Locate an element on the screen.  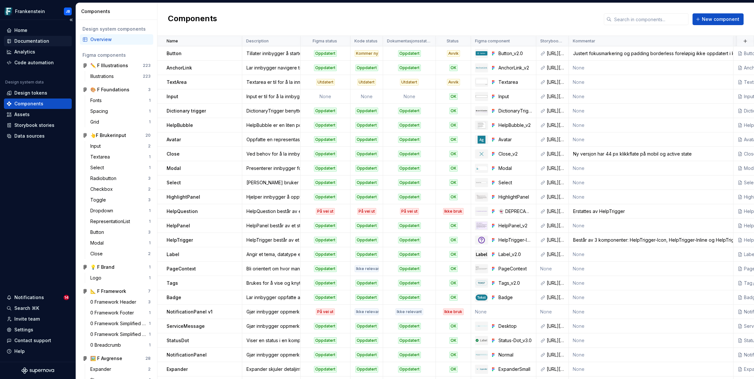
a: Data sources is located at coordinates (38, 136).